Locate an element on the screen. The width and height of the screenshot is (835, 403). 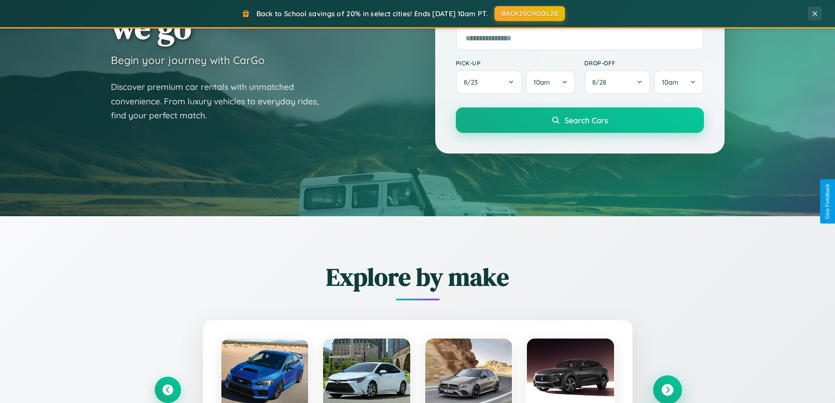
h3: Begin your journey with CarGo is located at coordinates (188, 60).